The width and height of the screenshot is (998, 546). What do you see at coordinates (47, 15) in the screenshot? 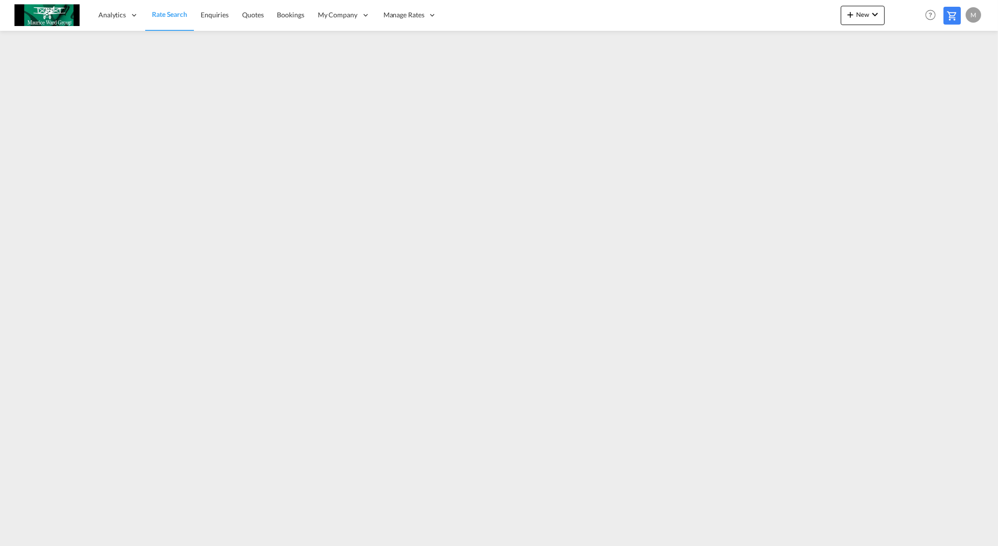
I see `img: c6e8db30f5a511eea3e1ab7543c40fcc.jpg` at bounding box center [47, 15].